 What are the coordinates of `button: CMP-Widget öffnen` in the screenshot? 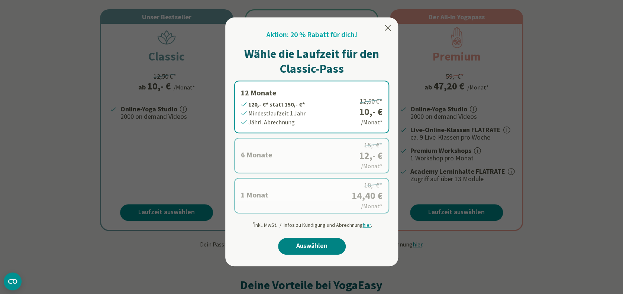 It's located at (13, 282).